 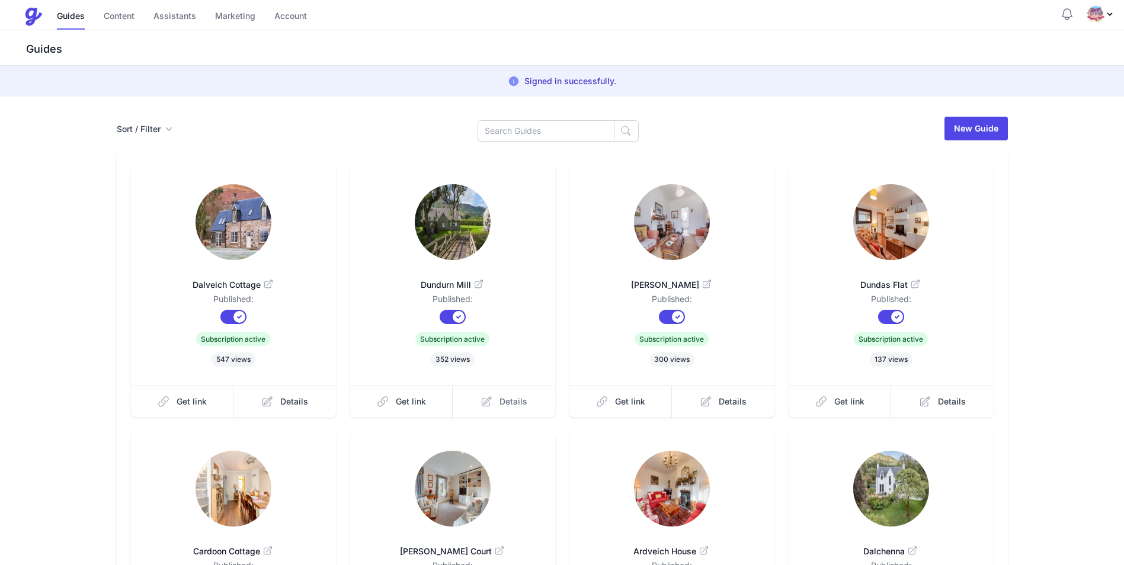 What do you see at coordinates (1096, 14) in the screenshot?
I see `img: jdtybwo7j0y09u4raefszbtg7te8` at bounding box center [1096, 14].